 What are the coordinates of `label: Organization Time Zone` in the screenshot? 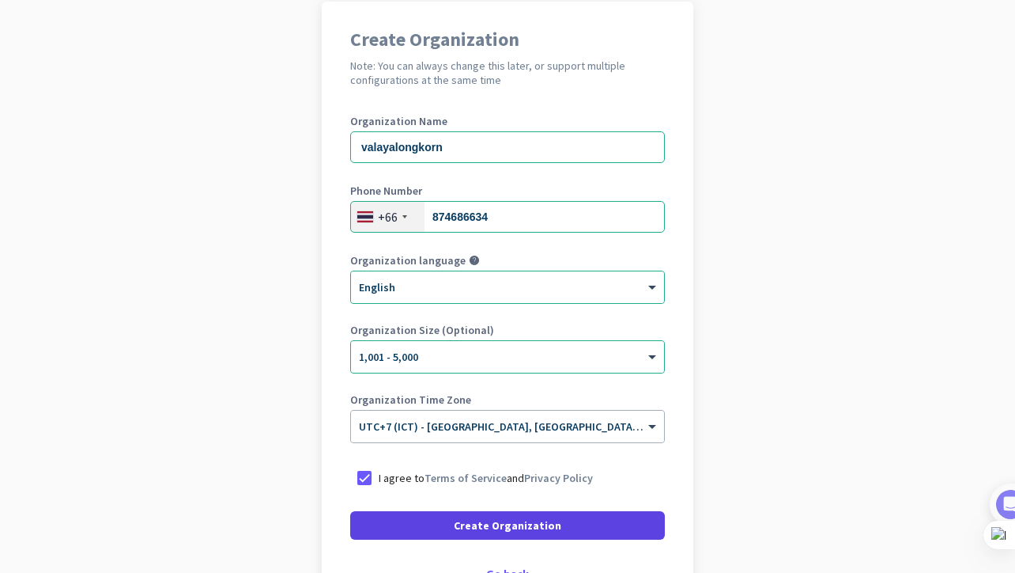 It's located at (508, 399).